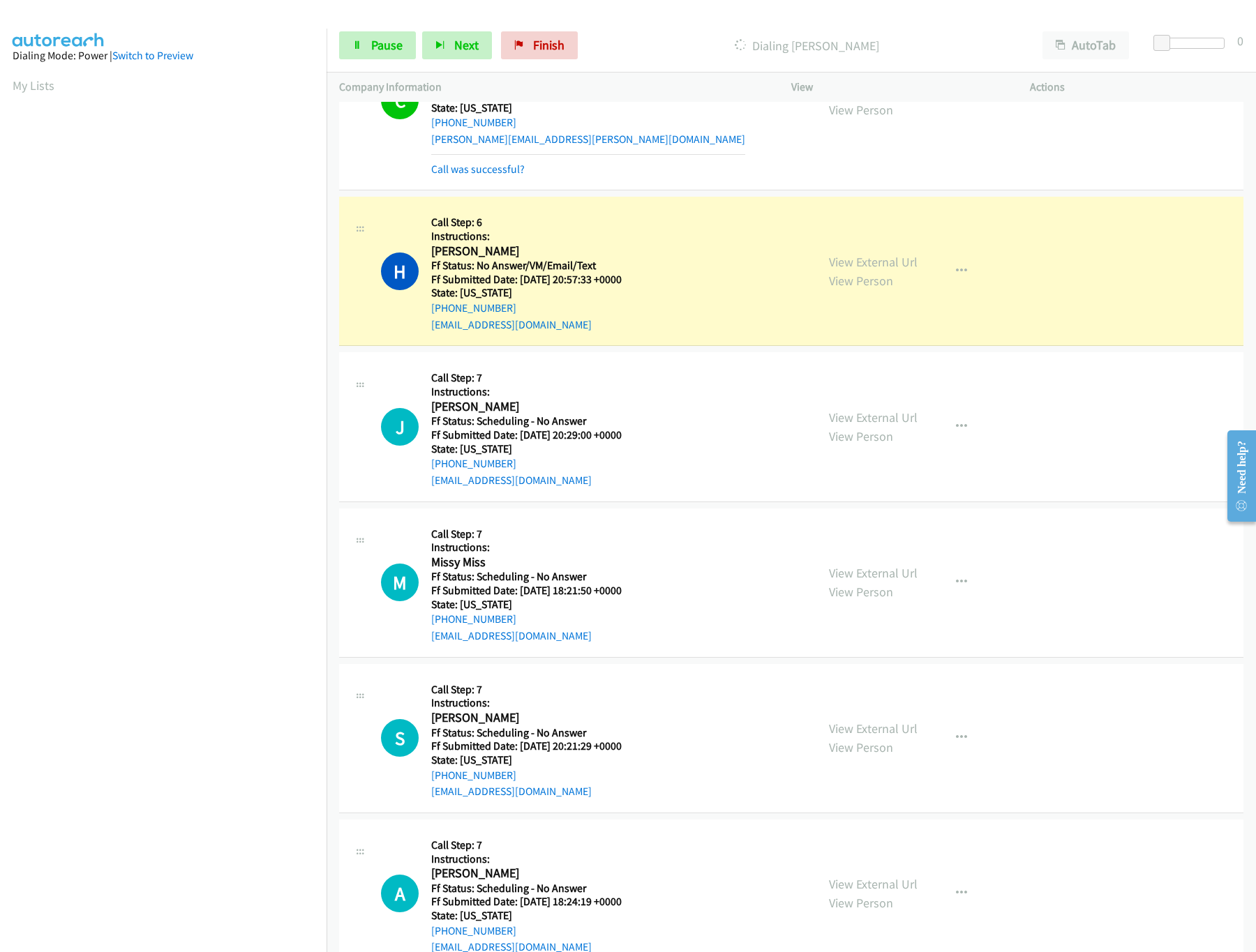  I want to click on h1: M, so click(400, 582).